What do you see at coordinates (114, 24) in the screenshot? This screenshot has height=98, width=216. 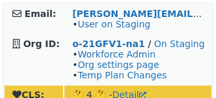 I see `a: User on Staging` at bounding box center [114, 24].